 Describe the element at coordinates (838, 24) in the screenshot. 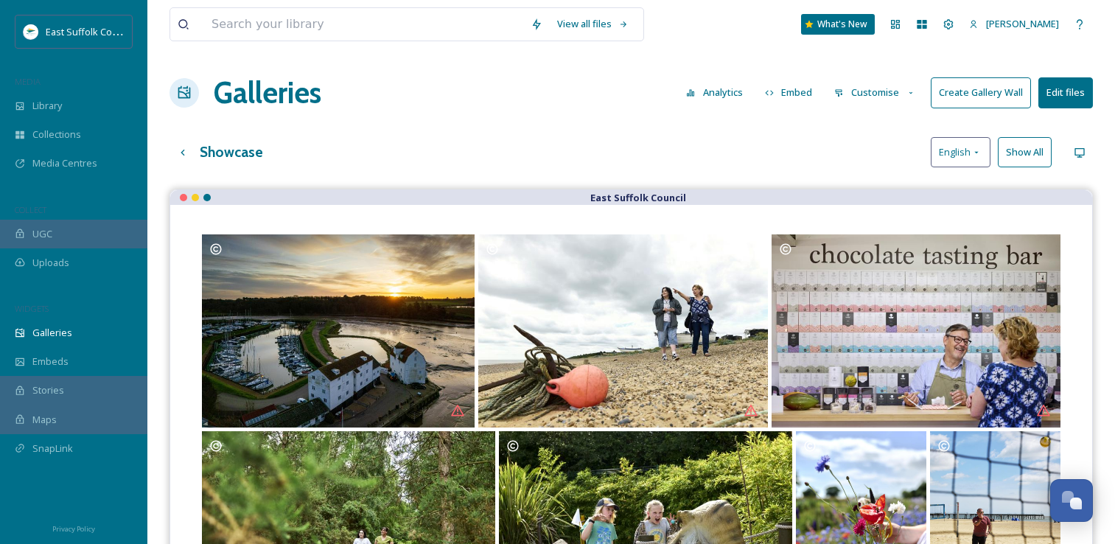

I see `a: What's New` at that location.